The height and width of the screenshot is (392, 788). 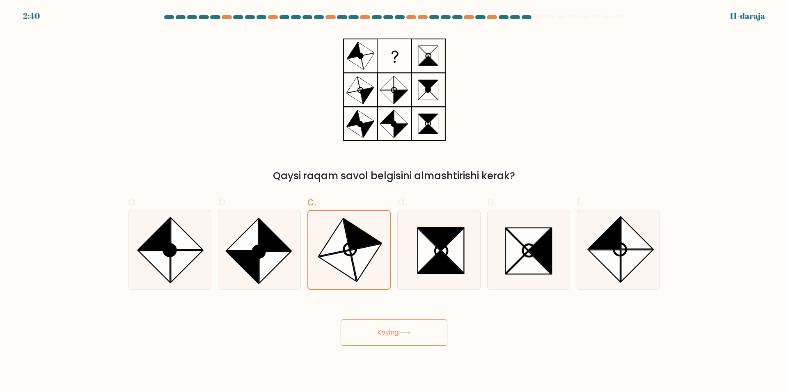 I want to click on ya-tr-span: d., so click(x=402, y=201).